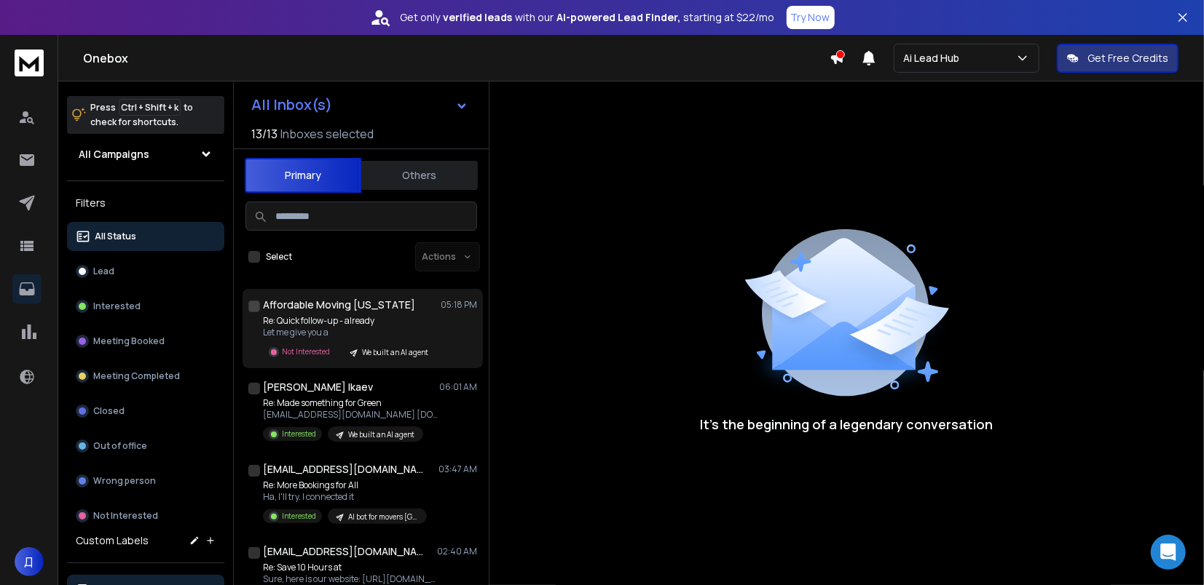  I want to click on p: Closed, so click(108, 411).